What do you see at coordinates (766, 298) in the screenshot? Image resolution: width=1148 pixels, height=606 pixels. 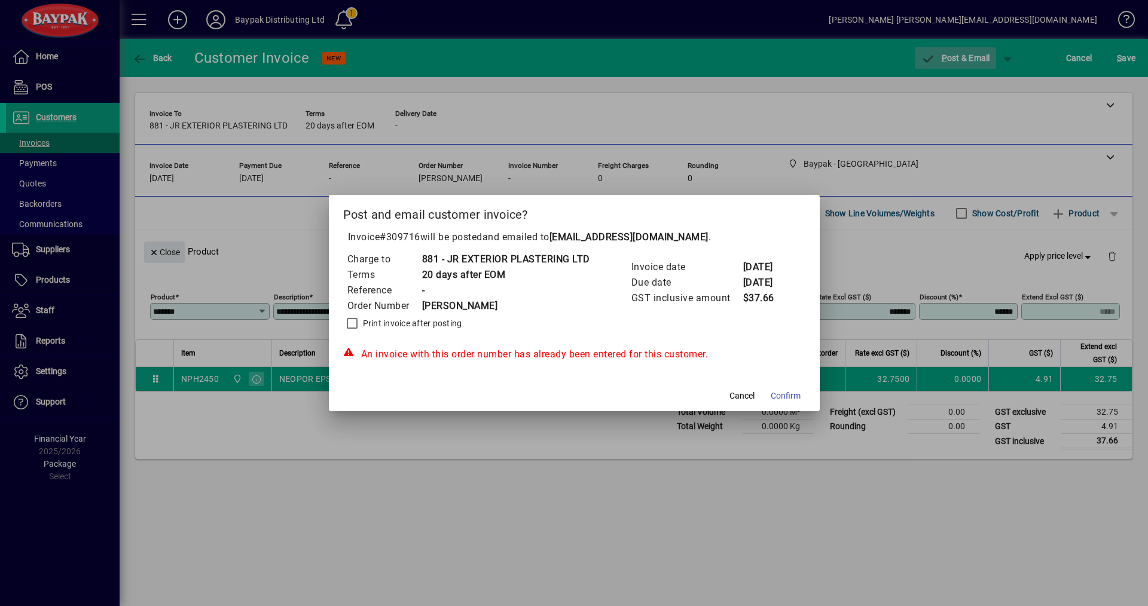 I see `td: $37.66` at bounding box center [766, 298].